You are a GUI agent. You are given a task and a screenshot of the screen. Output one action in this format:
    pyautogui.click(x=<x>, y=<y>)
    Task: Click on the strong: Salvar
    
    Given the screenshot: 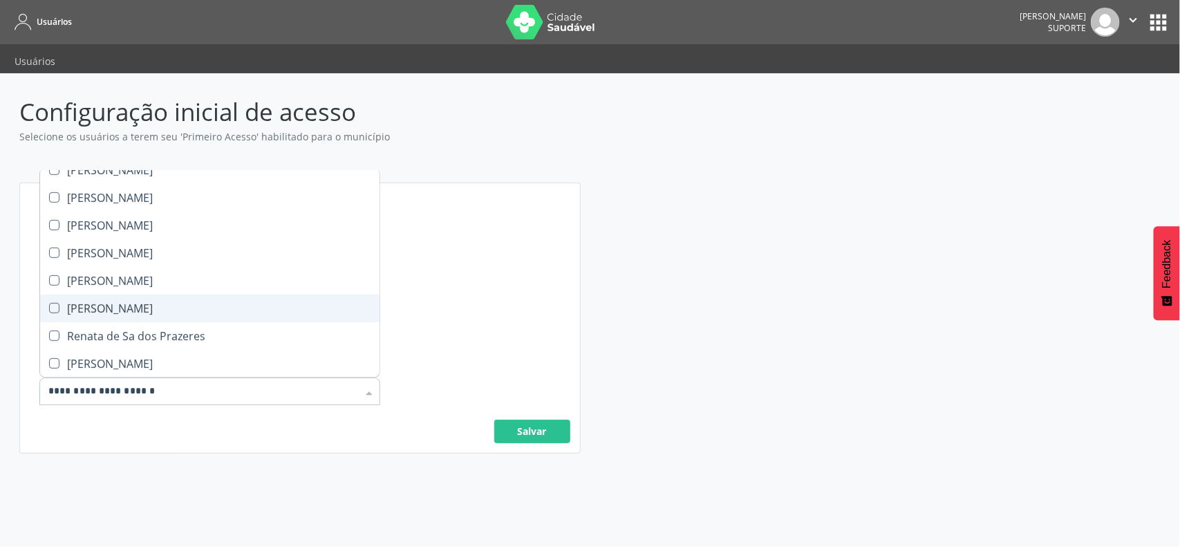 What is the action you would take?
    pyautogui.click(x=532, y=431)
    